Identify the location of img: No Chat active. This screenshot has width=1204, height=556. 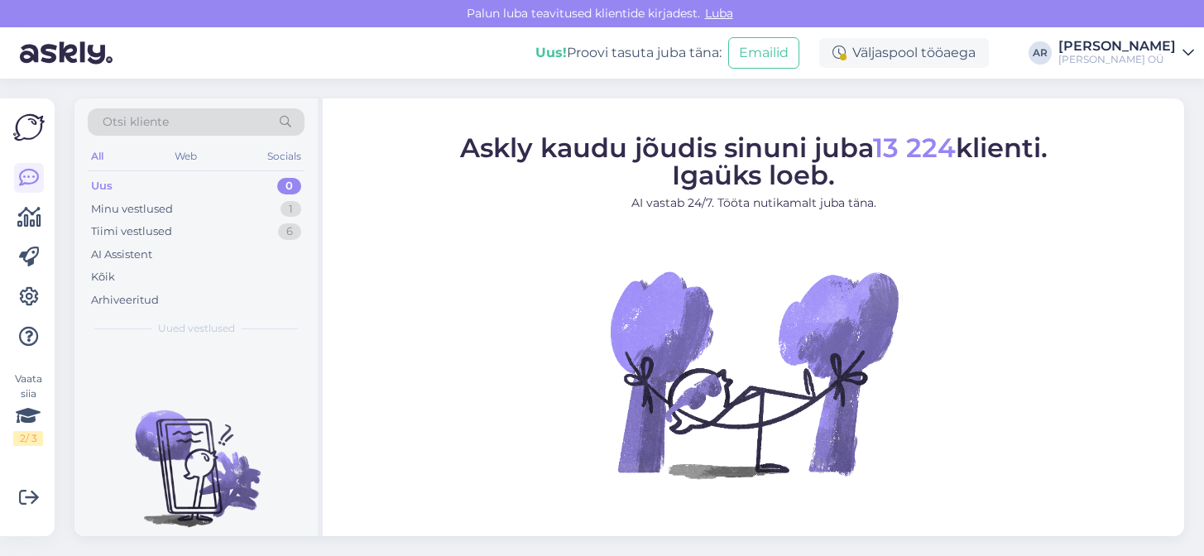
(754, 374).